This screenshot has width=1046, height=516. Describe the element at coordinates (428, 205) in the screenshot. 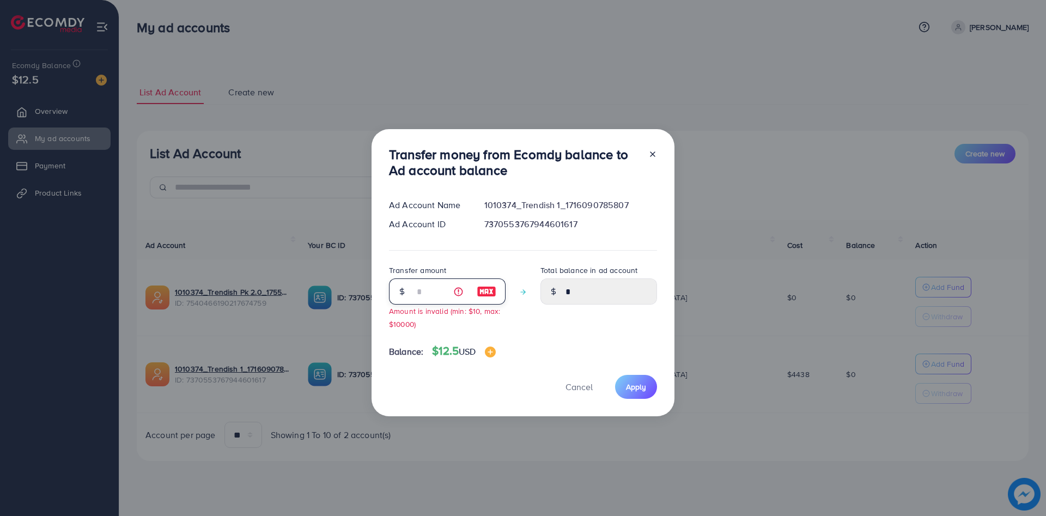

I see `div: Ad Account Name` at that location.